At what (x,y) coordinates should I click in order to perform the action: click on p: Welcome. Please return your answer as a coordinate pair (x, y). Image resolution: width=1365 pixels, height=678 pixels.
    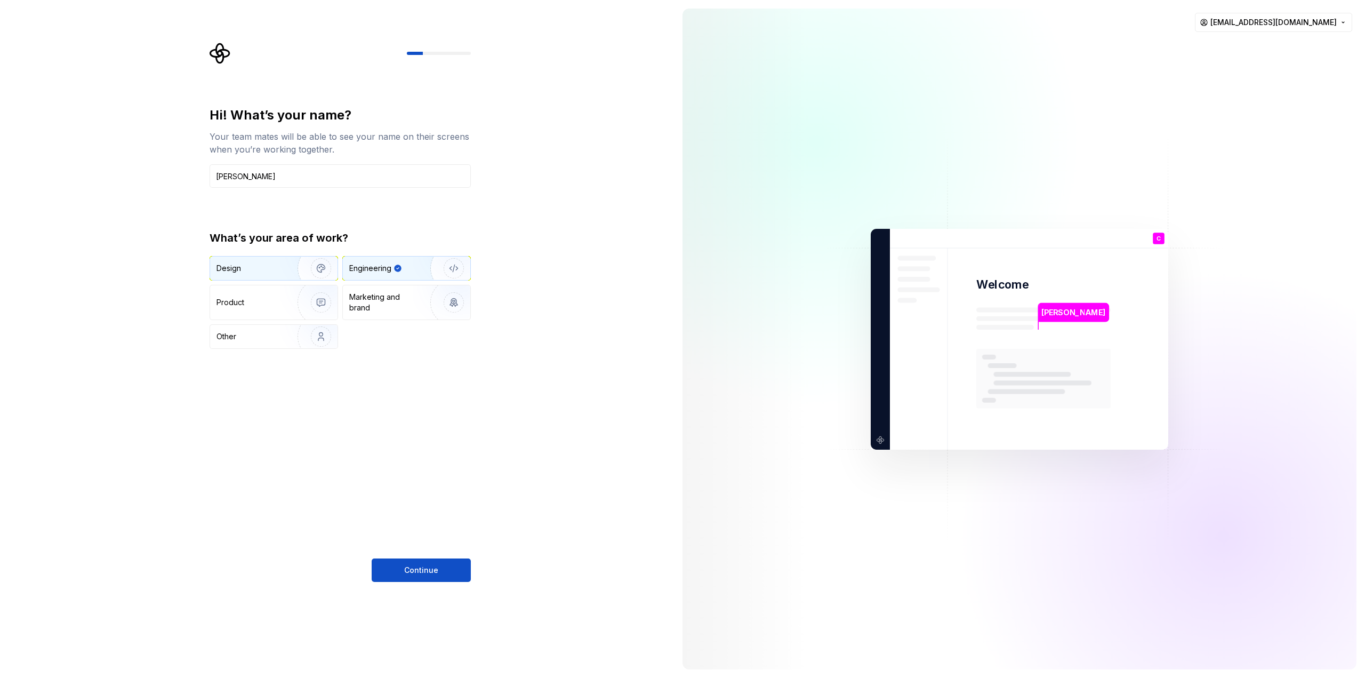
    Looking at the image, I should click on (1002, 284).